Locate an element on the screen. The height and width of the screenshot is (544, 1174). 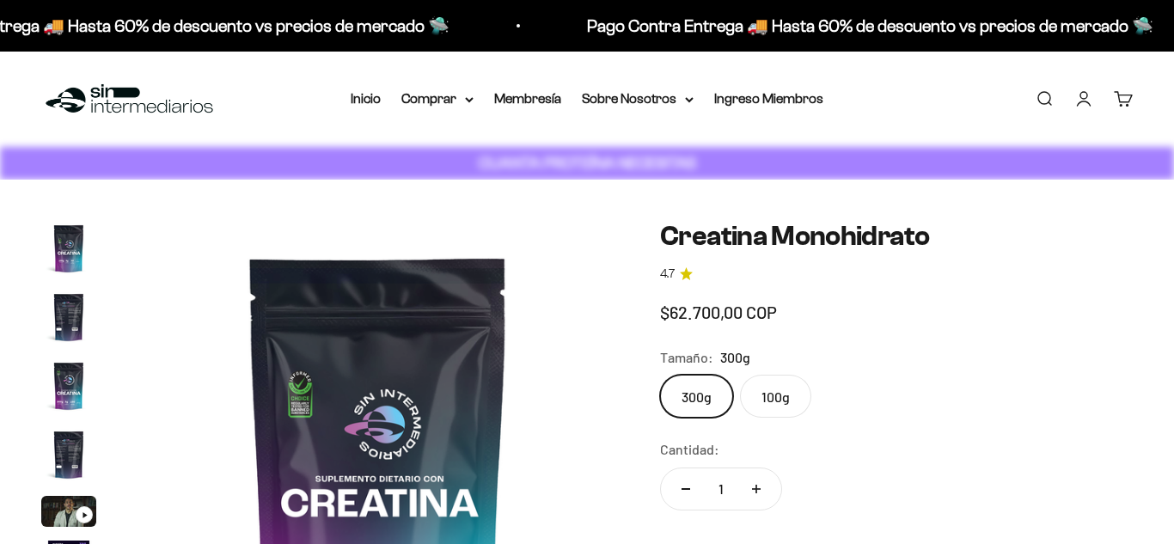
span: 300g is located at coordinates (735, 358).